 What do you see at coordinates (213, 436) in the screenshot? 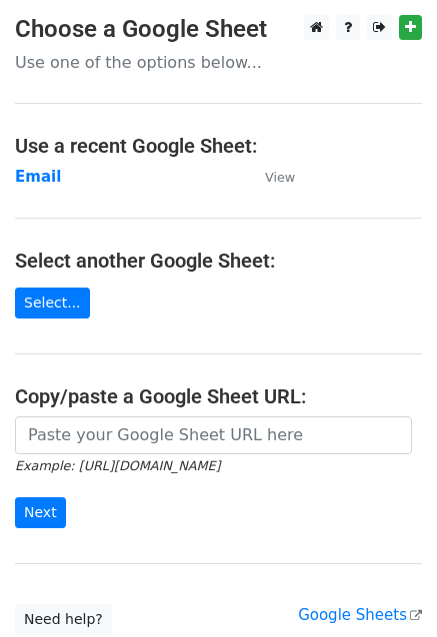
I see `input: Paste your Google Sheet URL here` at bounding box center [213, 436].